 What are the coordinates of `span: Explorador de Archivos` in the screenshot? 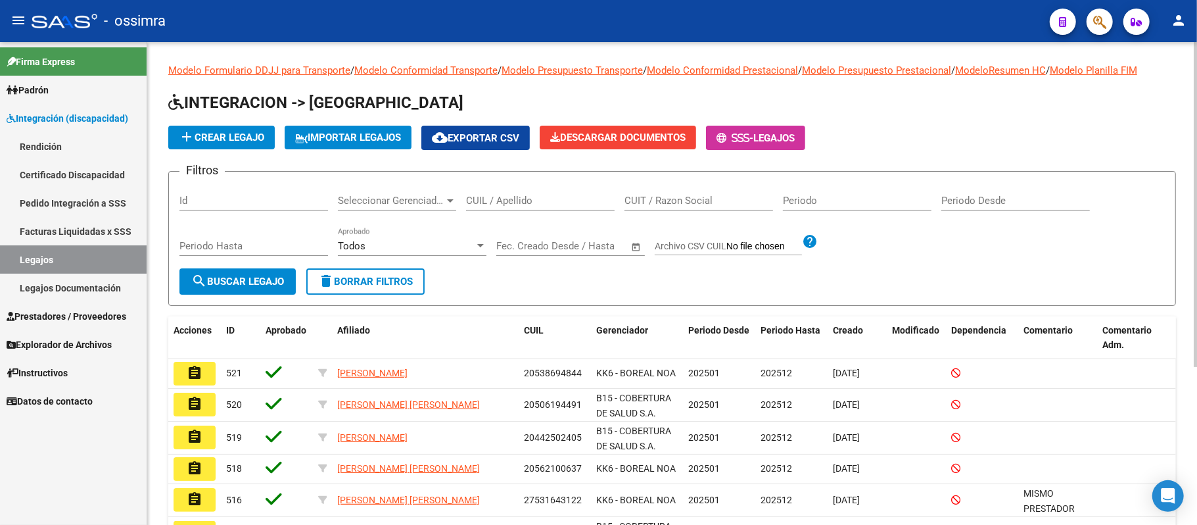 It's located at (59, 345).